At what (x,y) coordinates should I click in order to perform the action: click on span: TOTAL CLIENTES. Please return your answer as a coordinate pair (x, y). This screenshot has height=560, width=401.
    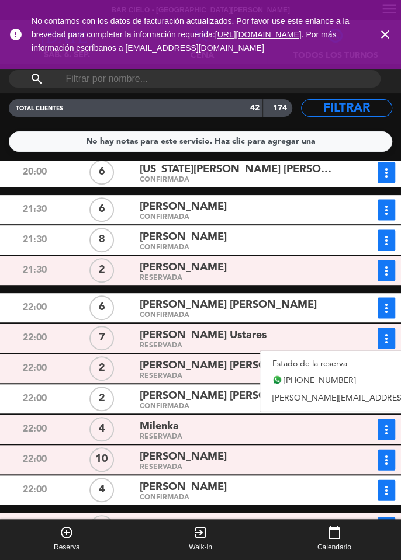
    Looking at the image, I should click on (39, 109).